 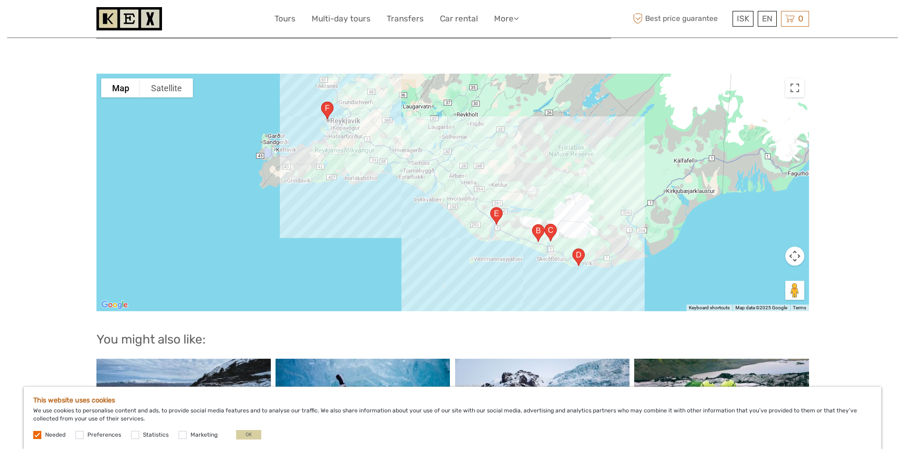 I want to click on button: Toggle fullscreen view, so click(x=795, y=88).